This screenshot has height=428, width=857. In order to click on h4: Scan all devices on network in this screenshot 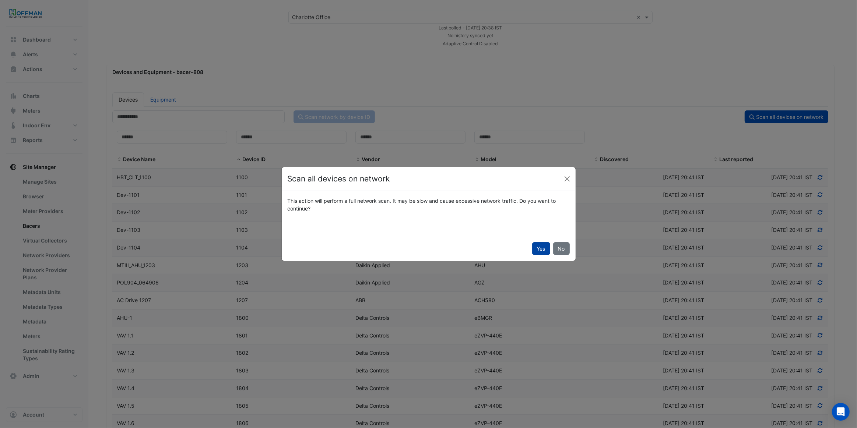, I will do `click(339, 179)`.